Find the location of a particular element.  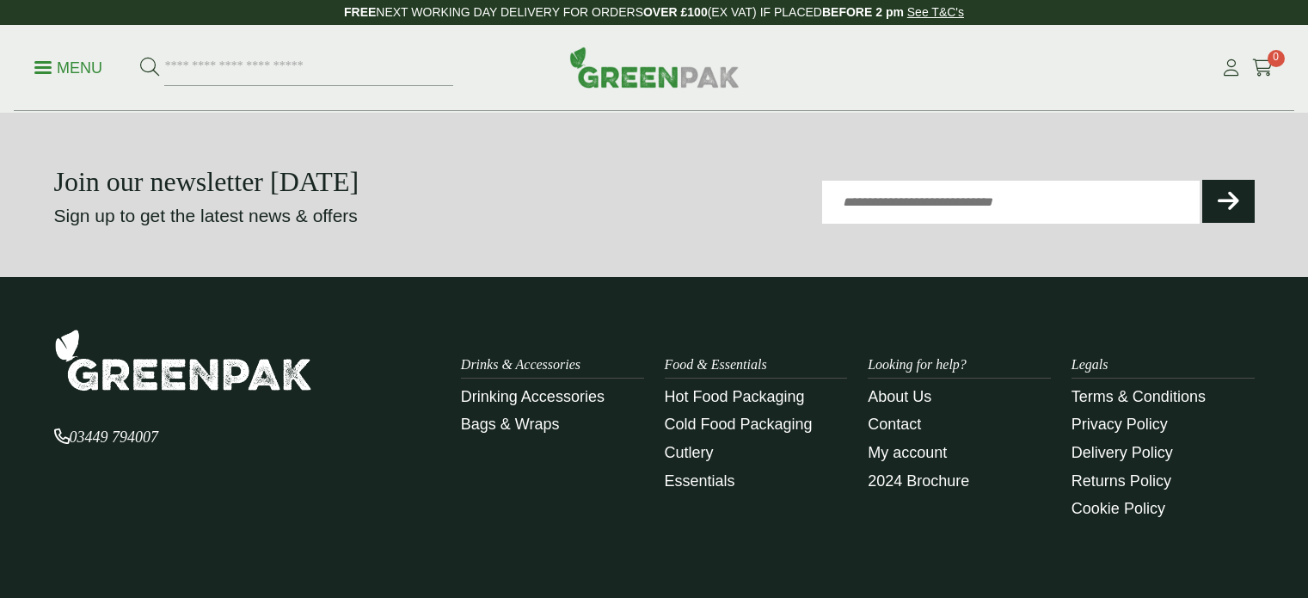

a: Delivery Policy is located at coordinates (1123, 452).